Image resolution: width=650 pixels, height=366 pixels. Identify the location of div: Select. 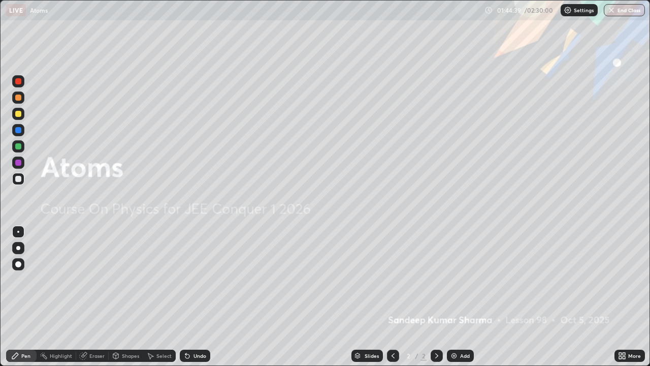
(164, 355).